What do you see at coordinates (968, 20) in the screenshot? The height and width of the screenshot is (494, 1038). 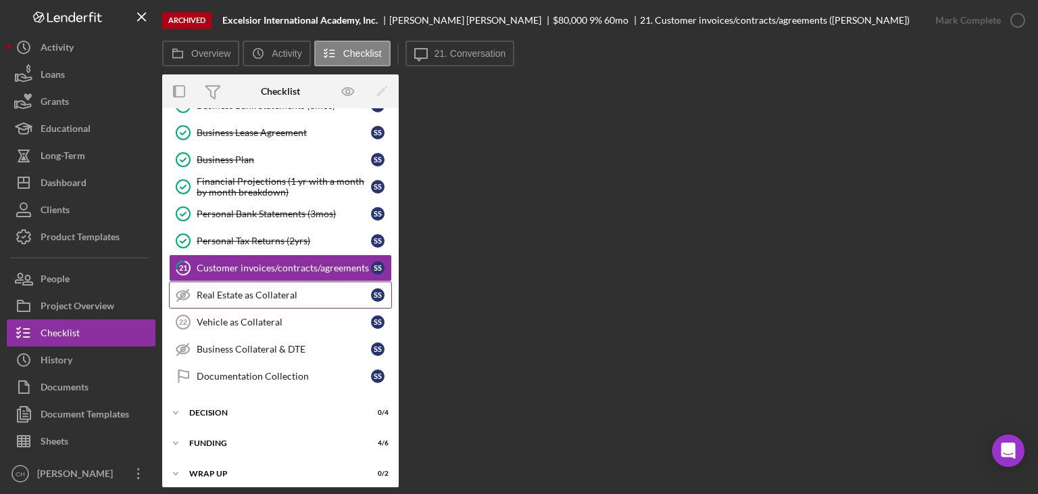 I see `div: Mark Complete` at bounding box center [968, 20].